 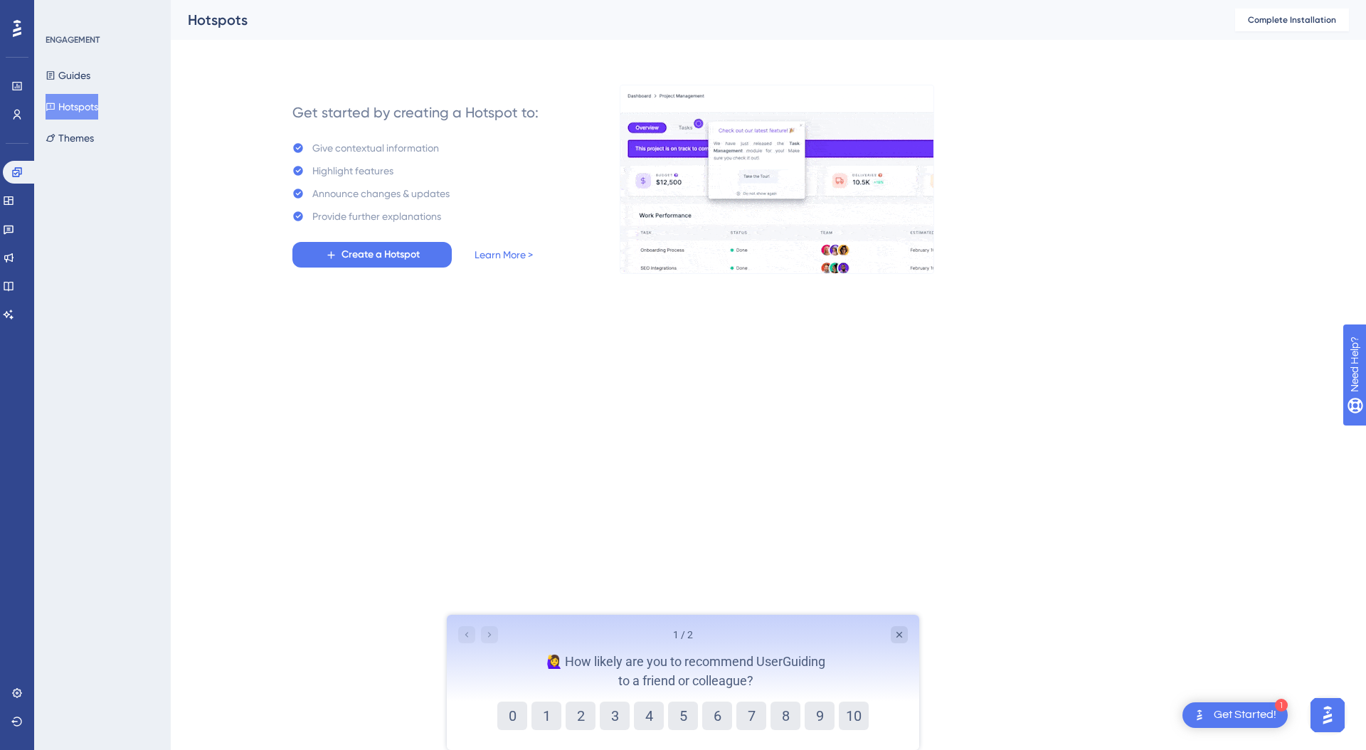 What do you see at coordinates (373, 101) in the screenshot?
I see `button: Rate 9` at bounding box center [373, 101].